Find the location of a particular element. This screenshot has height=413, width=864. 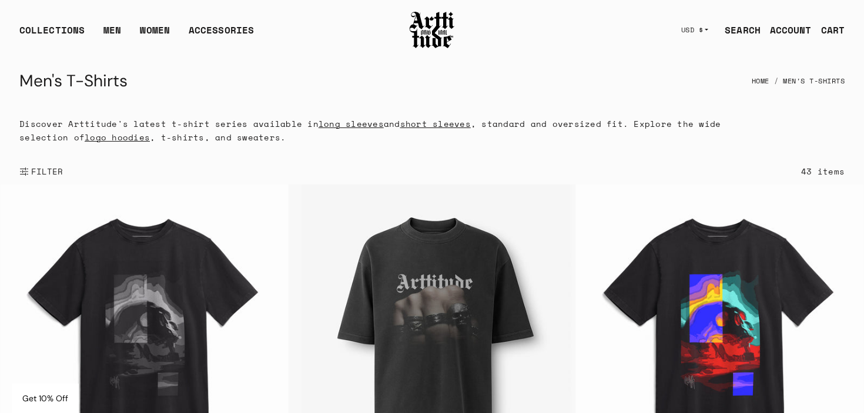

div: CART is located at coordinates (833, 30).